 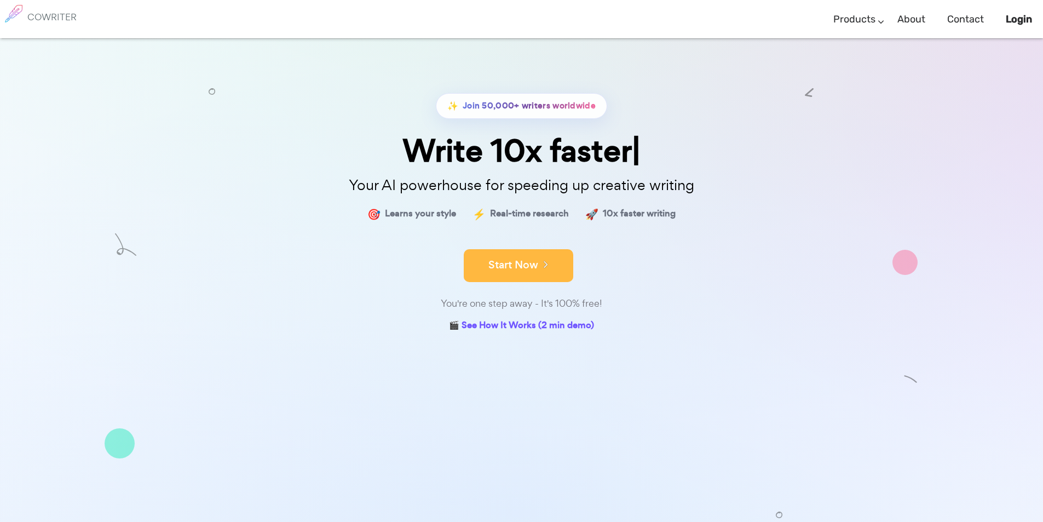 What do you see at coordinates (1019, 19) in the screenshot?
I see `b: Login` at bounding box center [1019, 19].